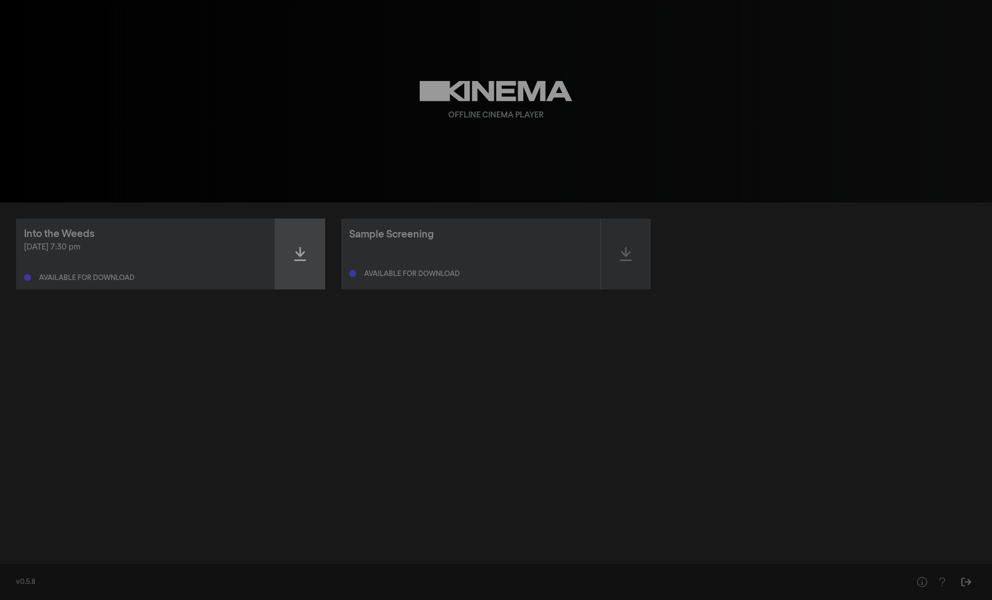 The image size is (992, 600). What do you see at coordinates (454, 582) in the screenshot?
I see `div: v0.5.8` at bounding box center [454, 582].